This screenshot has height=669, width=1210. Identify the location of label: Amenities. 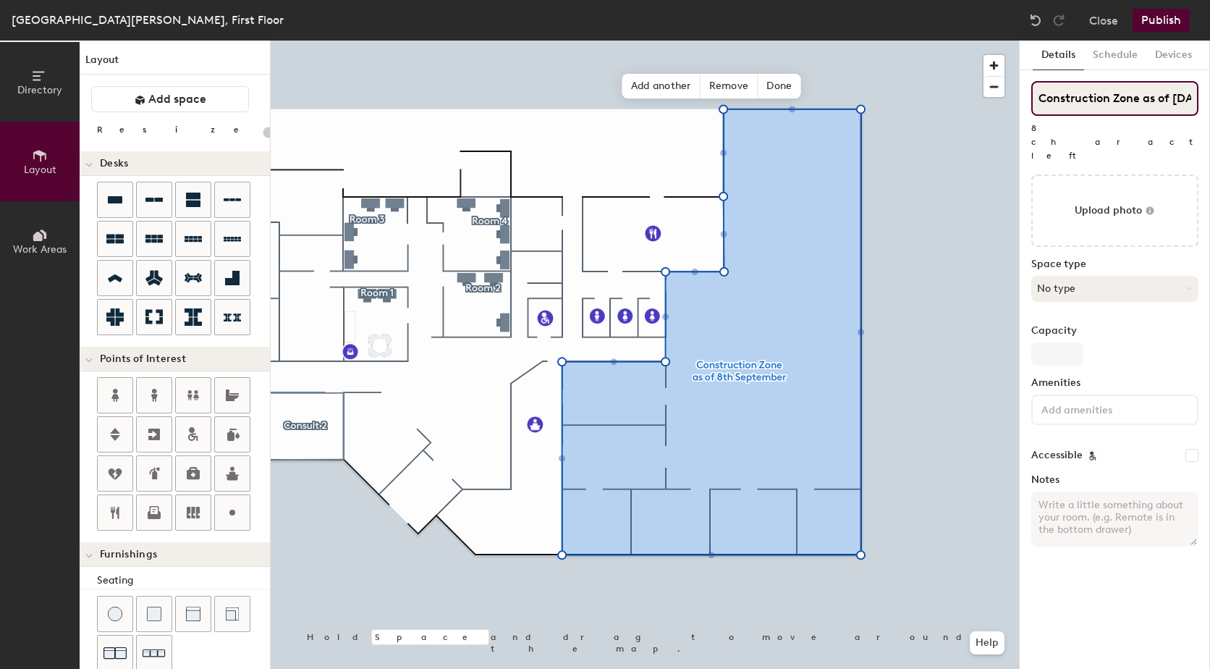
(1115, 383).